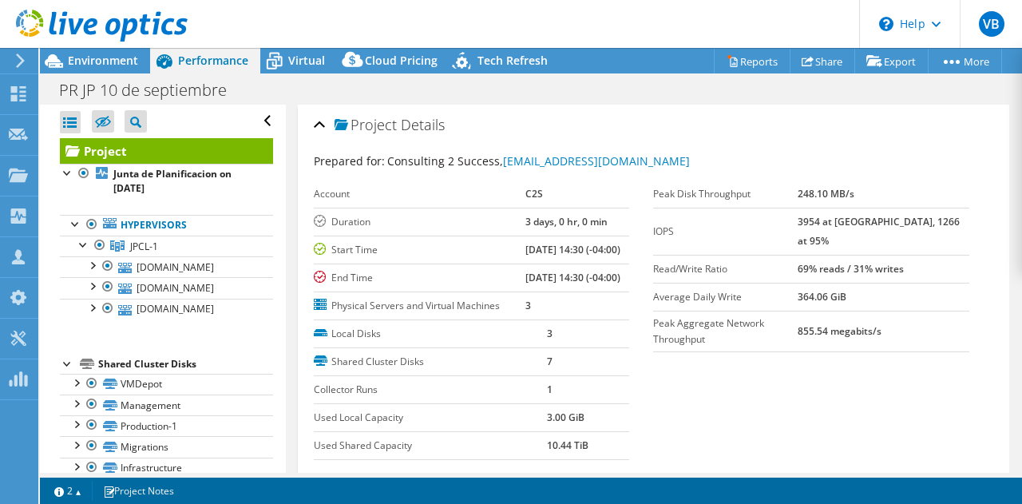 The width and height of the screenshot is (1022, 504). Describe the element at coordinates (431, 390) in the screenshot. I see `label: Collector Runs` at that location.